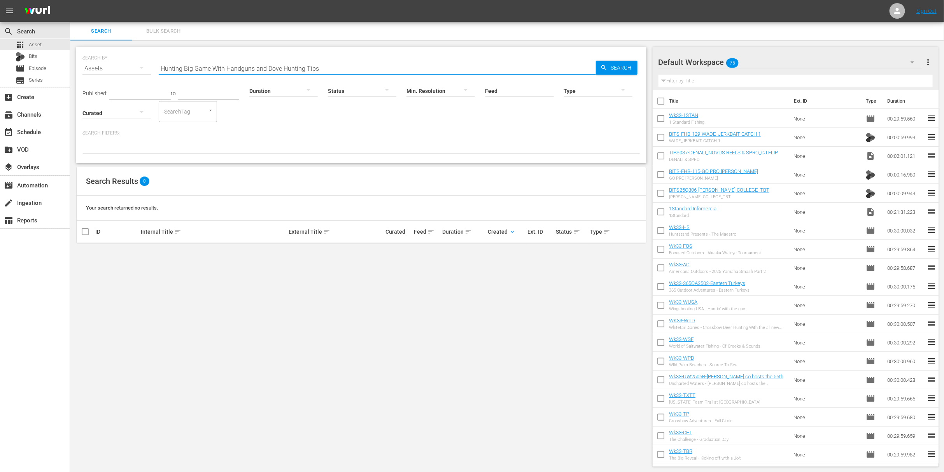 Image resolution: width=944 pixels, height=472 pixels. I want to click on div: Americana Outdoors - 2025 Yamaha Smash Part 2, so click(718, 272).